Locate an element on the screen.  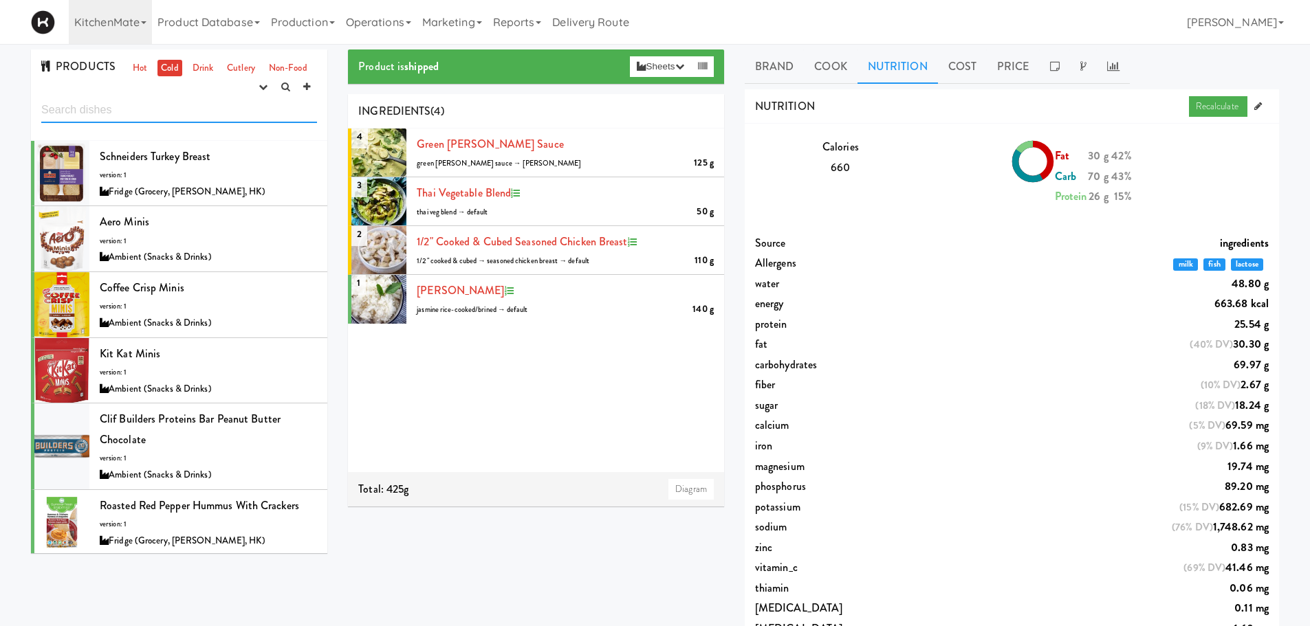
span: 1,748.62 mg is located at coordinates (1240, 527).